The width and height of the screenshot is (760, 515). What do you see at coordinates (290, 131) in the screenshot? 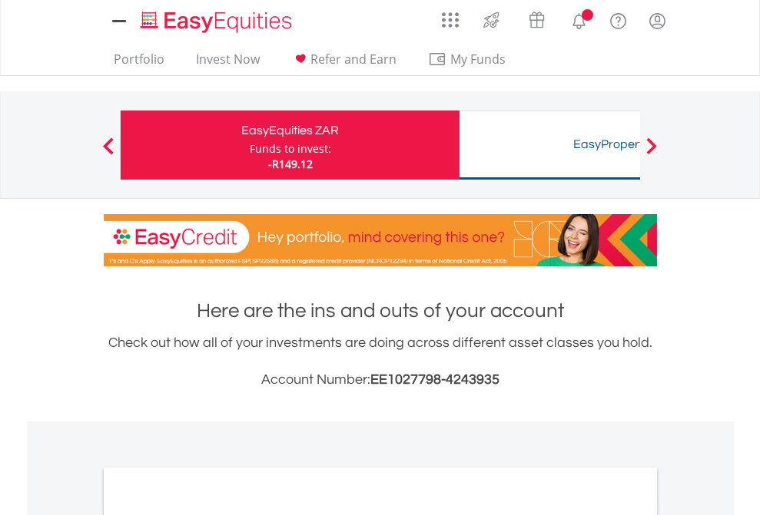
I see `div: EasyEquities ZAR` at bounding box center [290, 131].